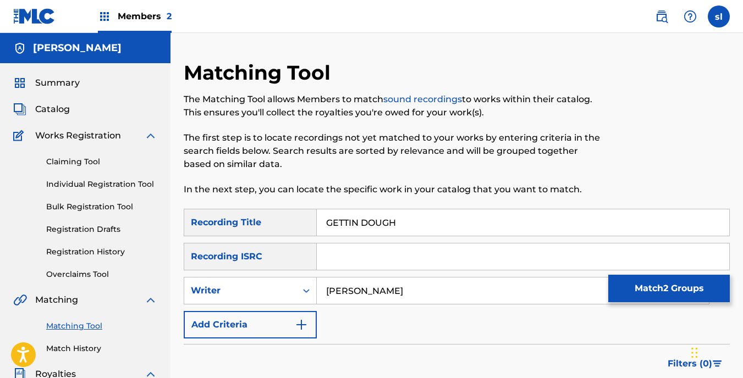 The height and width of the screenshot is (378, 743). Describe the element at coordinates (20, 300) in the screenshot. I see `img: Matching` at that location.